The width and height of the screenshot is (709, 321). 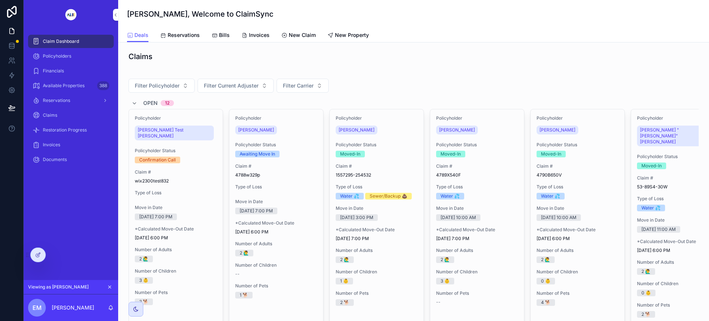 I want to click on span: Bills, so click(x=224, y=35).